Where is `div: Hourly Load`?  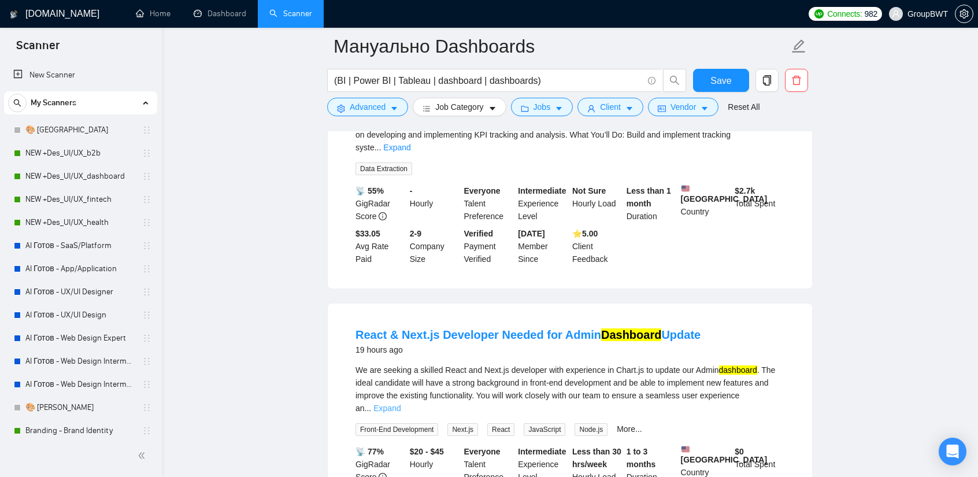 div: Hourly Load is located at coordinates (597, 204).